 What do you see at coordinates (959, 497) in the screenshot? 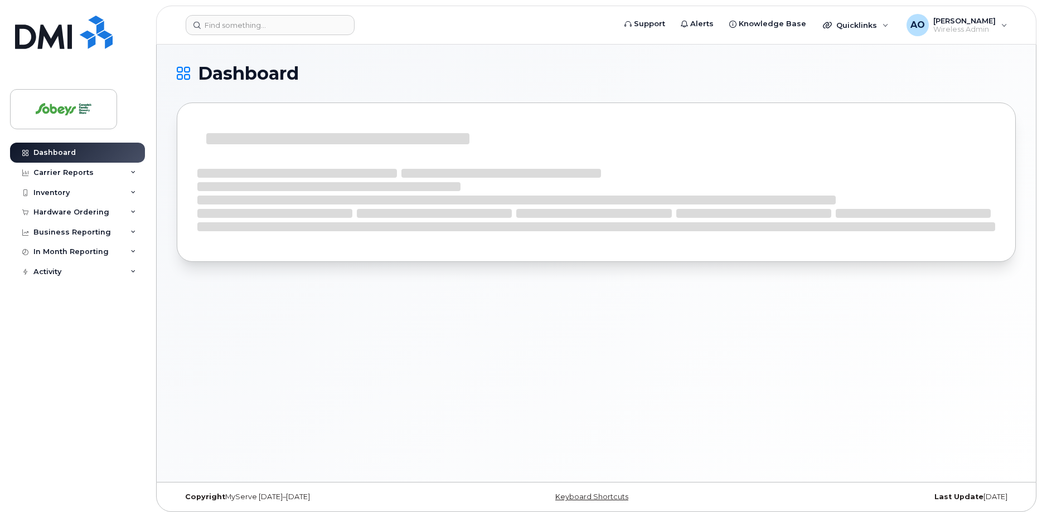
I see `strong: Last Update` at bounding box center [959, 497].